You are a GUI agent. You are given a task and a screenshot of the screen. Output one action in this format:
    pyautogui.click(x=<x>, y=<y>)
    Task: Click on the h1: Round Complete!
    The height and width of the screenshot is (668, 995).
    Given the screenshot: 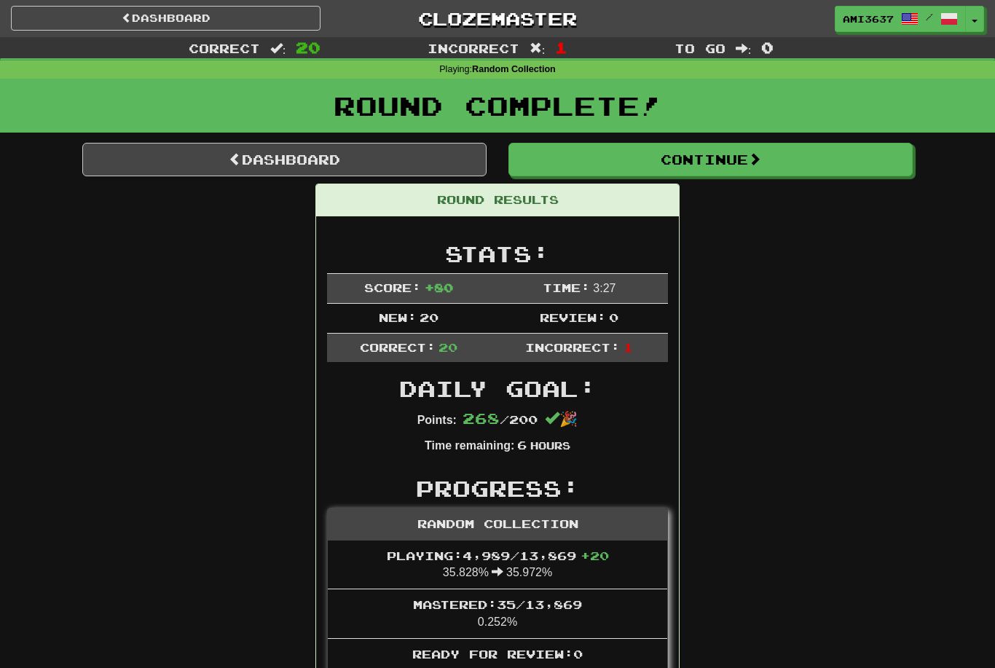 What is the action you would take?
    pyautogui.click(x=497, y=106)
    